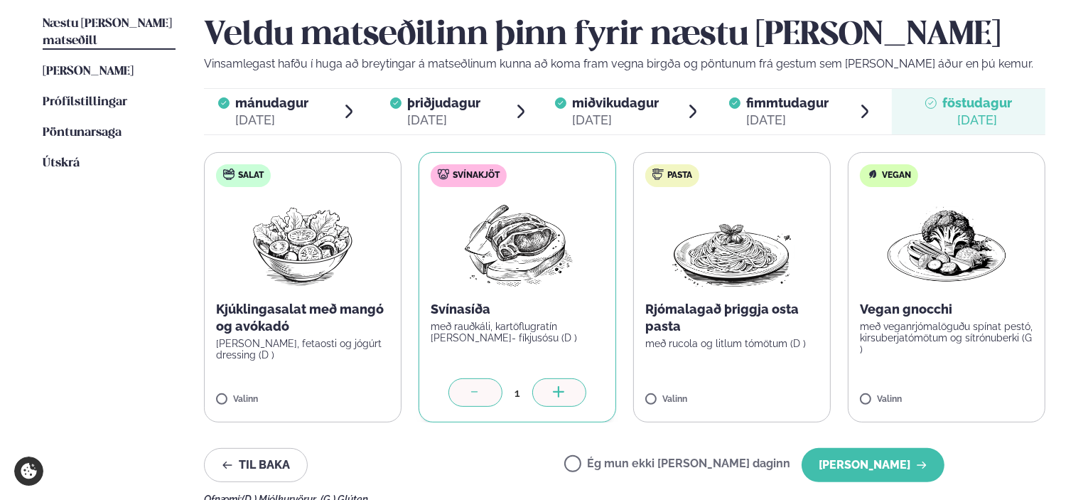 The width and height of the screenshot is (1088, 500). What do you see at coordinates (303, 318) in the screenshot?
I see `p: Kjúklingasalat með mangó og avókadó` at bounding box center [303, 318].